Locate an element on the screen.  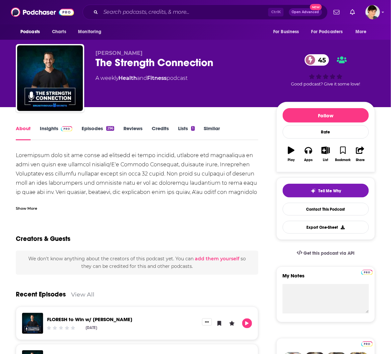
h2: Creators & Guests is located at coordinates (43, 239).